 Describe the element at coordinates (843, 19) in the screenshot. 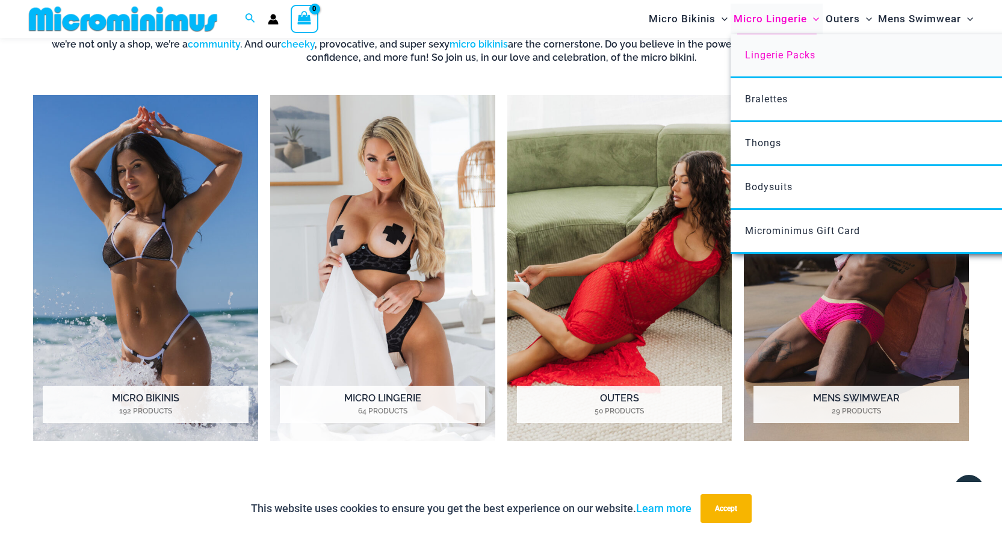

I see `span: Outers` at that location.